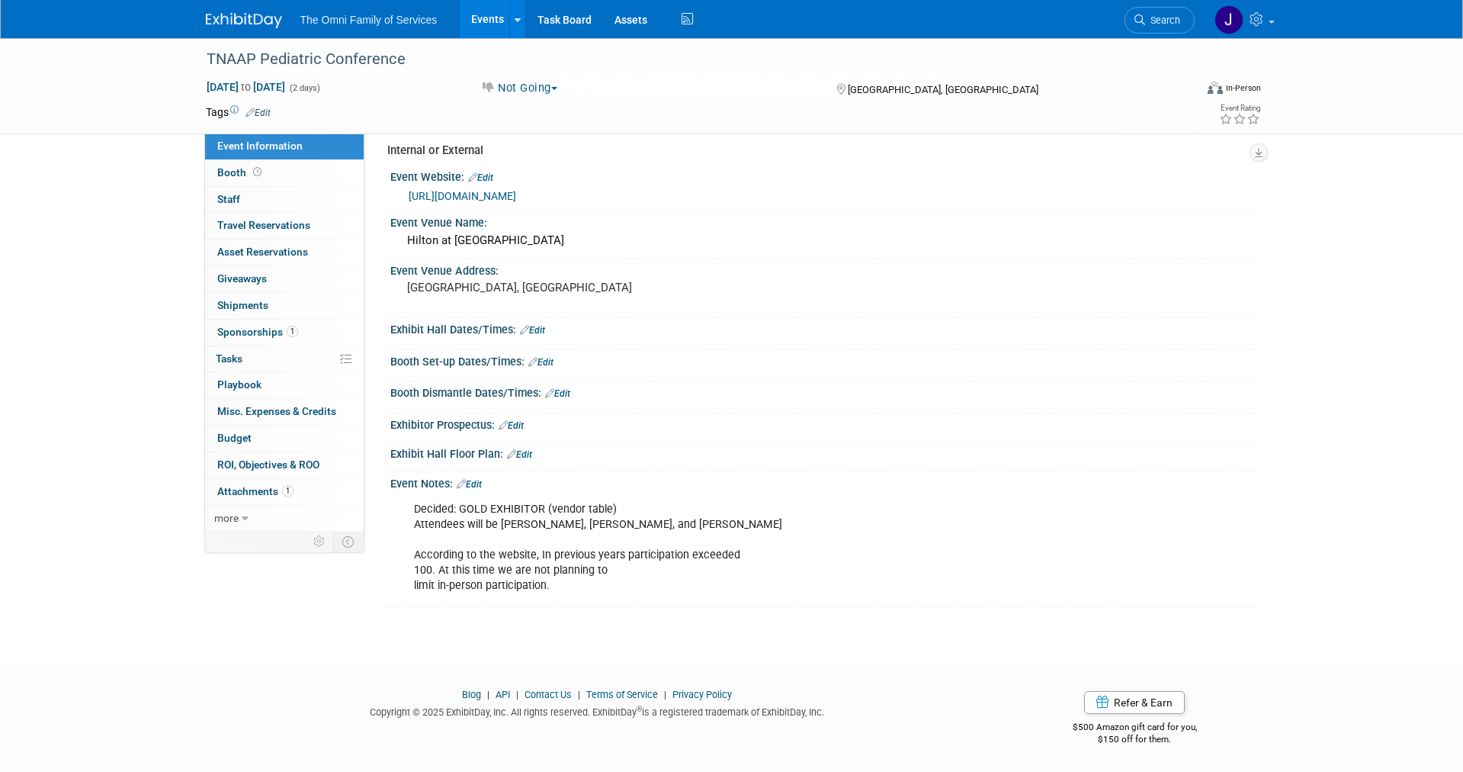  Describe the element at coordinates (234, 438) in the screenshot. I see `span: Budget` at that location.